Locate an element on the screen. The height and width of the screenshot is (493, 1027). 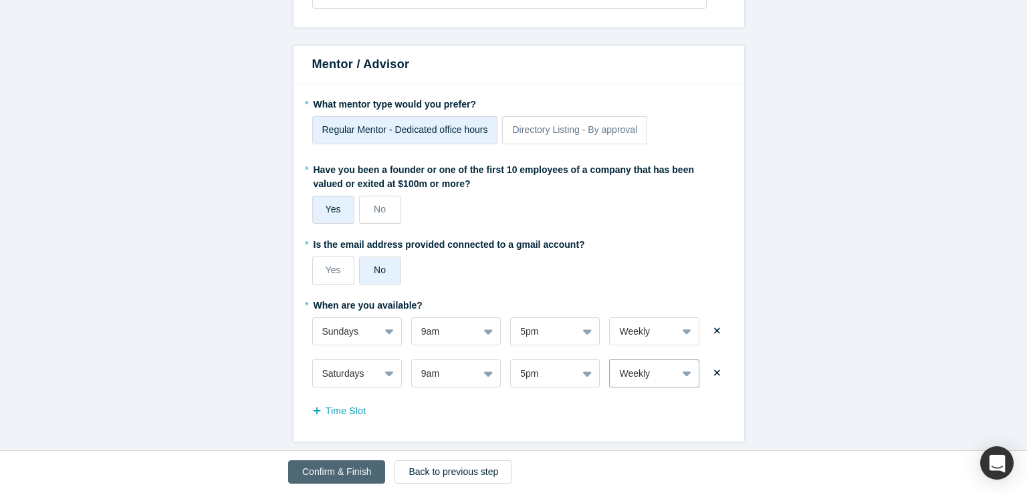
h3: Mentor / Advisor is located at coordinates (519, 64).